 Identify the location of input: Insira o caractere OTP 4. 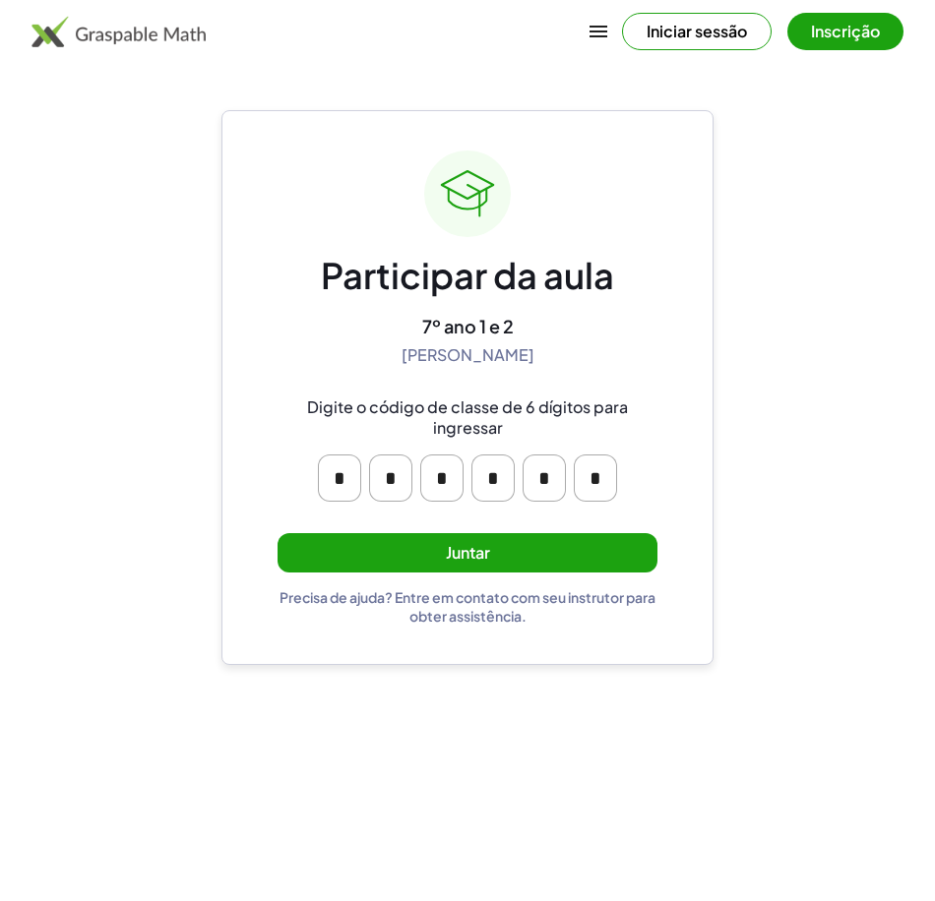
(493, 478).